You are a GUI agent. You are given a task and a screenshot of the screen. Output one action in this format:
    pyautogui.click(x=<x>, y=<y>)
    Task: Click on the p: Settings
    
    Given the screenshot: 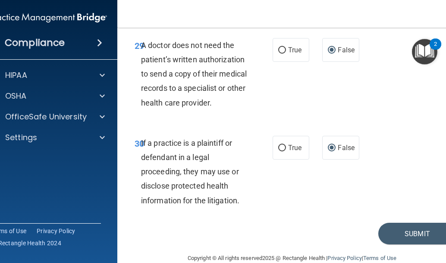 What is the action you would take?
    pyautogui.click(x=21, y=137)
    